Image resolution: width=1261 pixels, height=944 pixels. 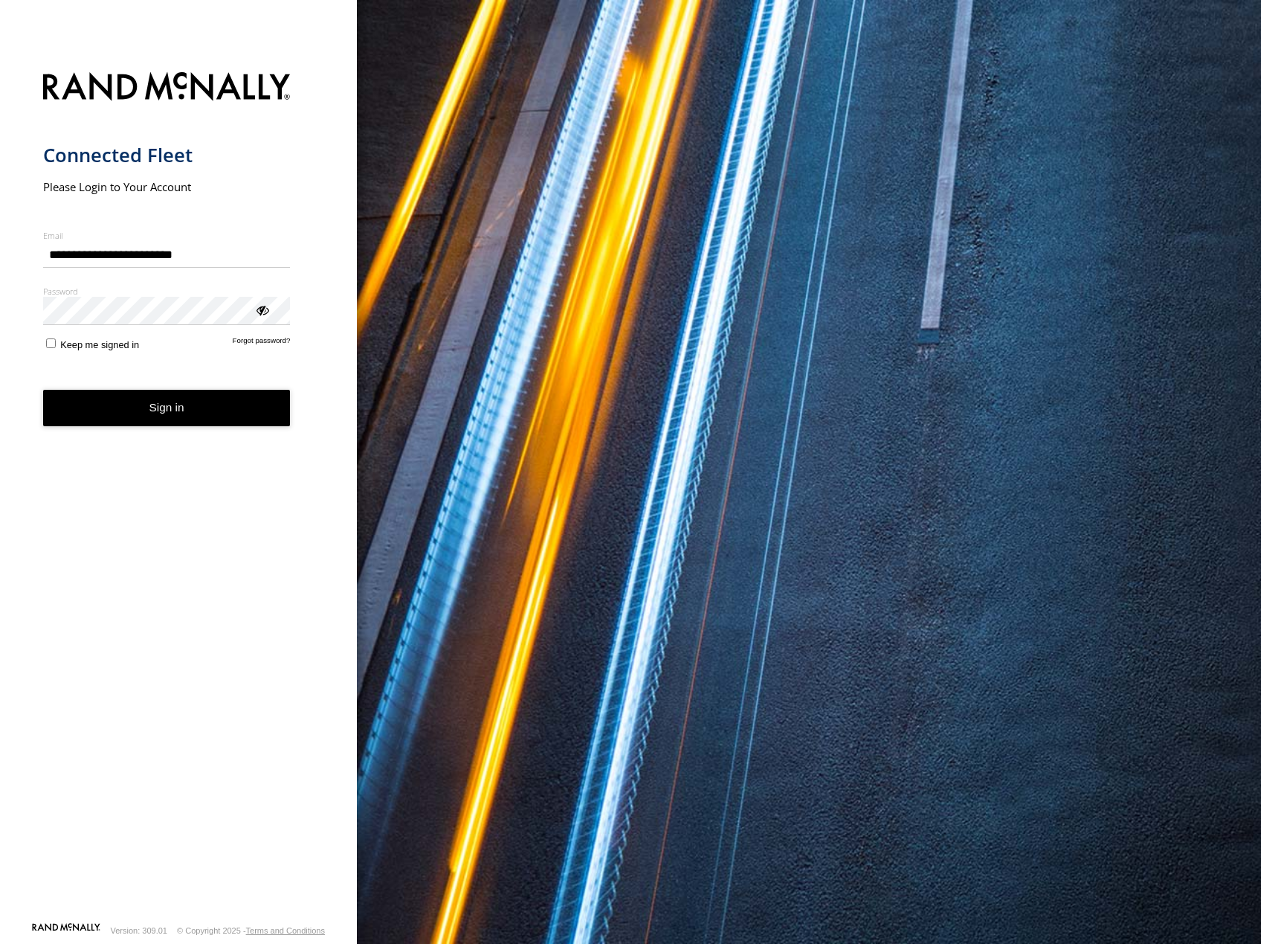 What do you see at coordinates (251, 930) in the screenshot?
I see `div: © Copyright 2025 -` at bounding box center [251, 930].